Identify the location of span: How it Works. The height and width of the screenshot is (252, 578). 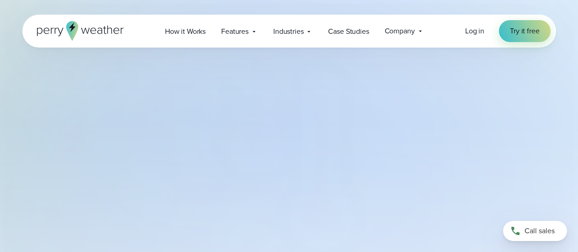
(185, 32).